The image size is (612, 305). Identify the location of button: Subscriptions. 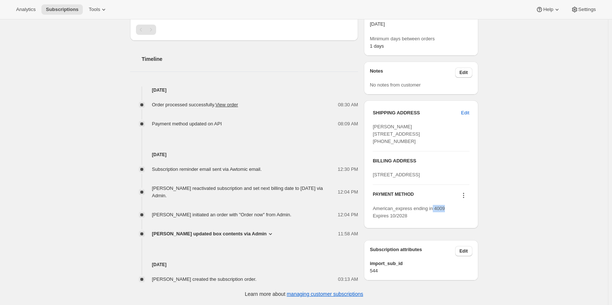
(62, 10).